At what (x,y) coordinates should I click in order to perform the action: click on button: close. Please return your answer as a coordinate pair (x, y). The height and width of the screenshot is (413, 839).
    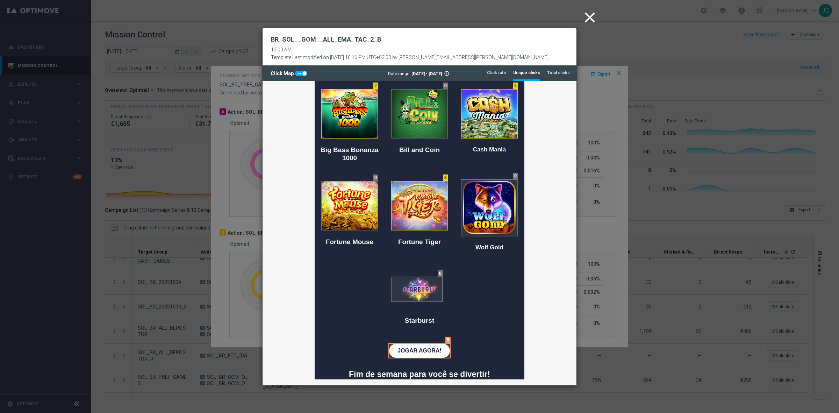
    Looking at the image, I should click on (590, 18).